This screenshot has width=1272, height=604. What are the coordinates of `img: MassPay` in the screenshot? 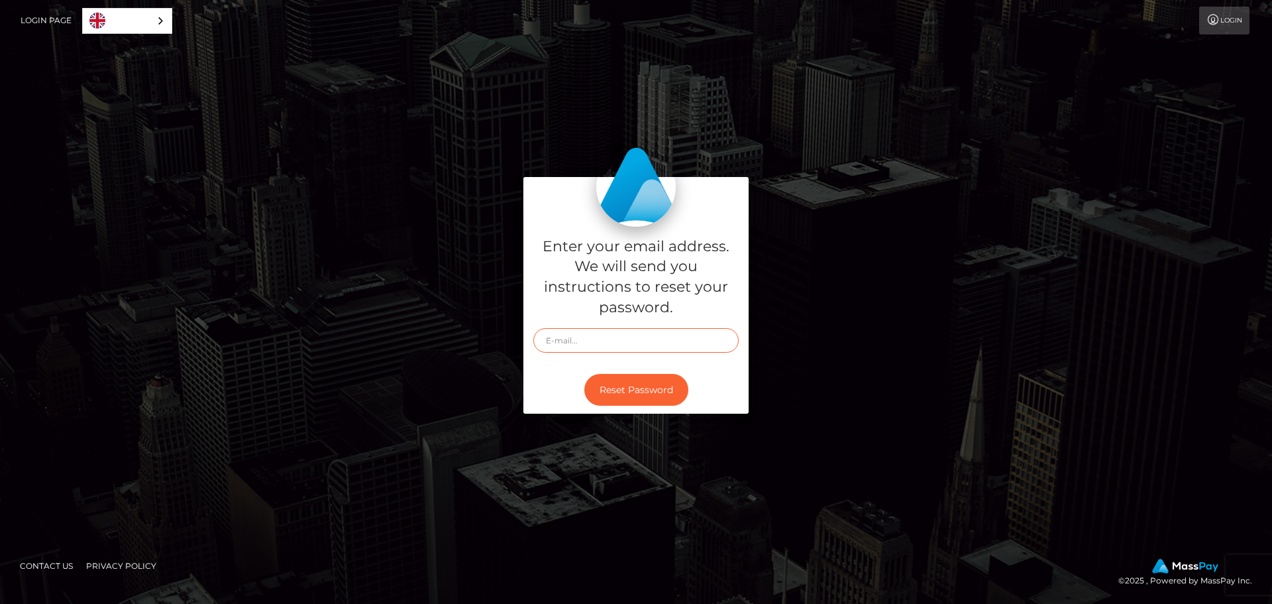 It's located at (1186, 566).